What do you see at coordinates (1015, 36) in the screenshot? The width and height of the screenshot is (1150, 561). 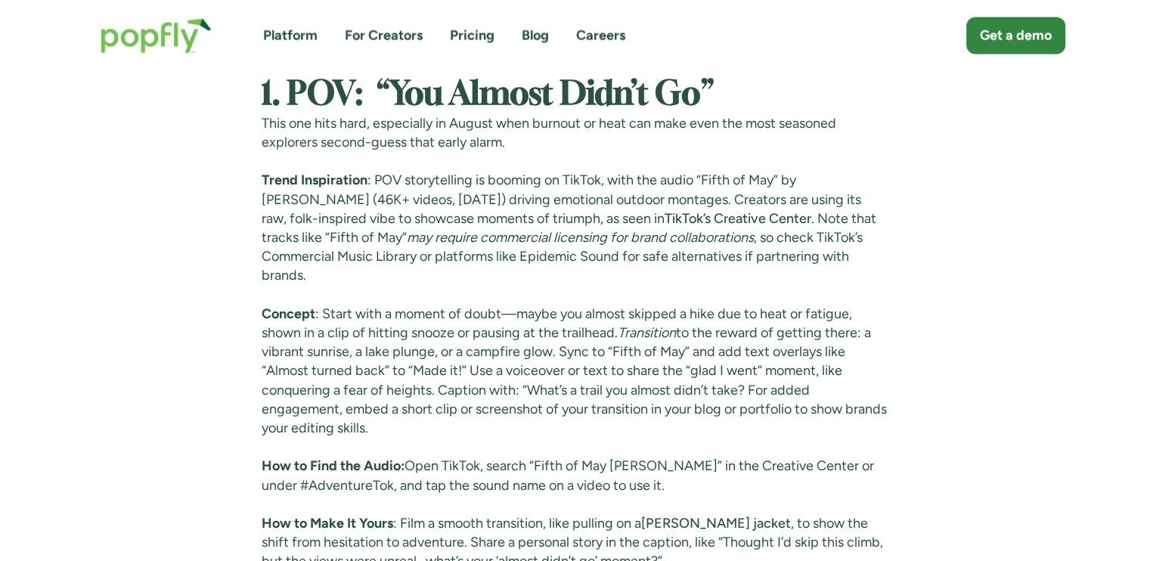 I see `div: Get a demo` at bounding box center [1015, 36].